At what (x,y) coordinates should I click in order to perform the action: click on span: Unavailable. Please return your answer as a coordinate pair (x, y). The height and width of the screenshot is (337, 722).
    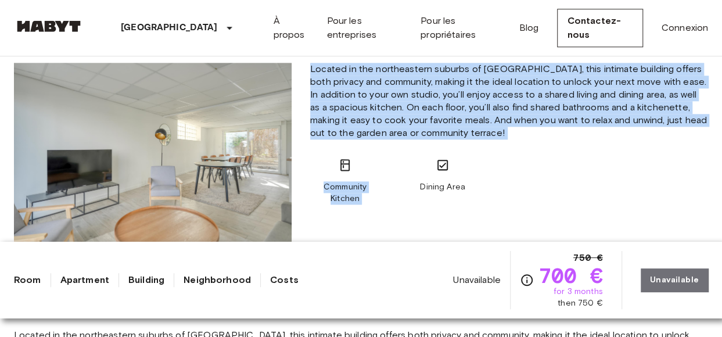
    Looking at the image, I should click on (477, 280).